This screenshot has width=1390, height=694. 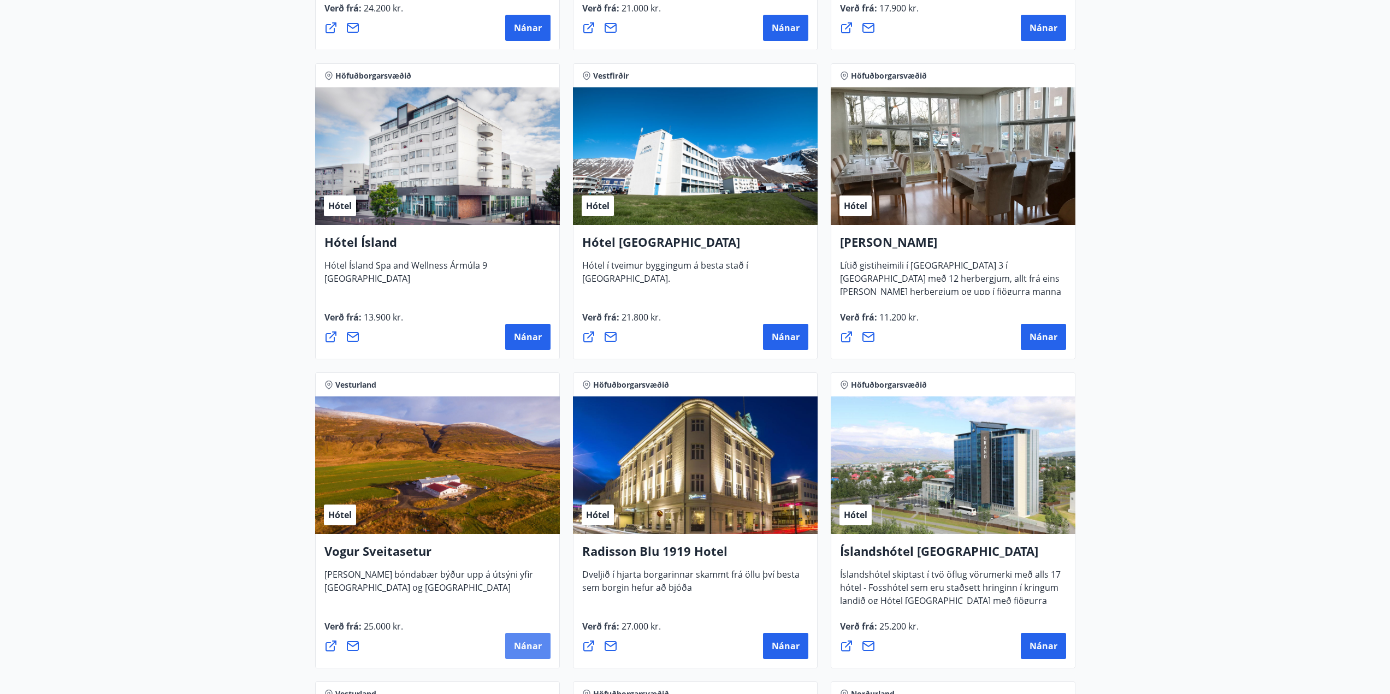 What do you see at coordinates (640, 8) in the screenshot?
I see `span: 21.000 kr.` at bounding box center [640, 8].